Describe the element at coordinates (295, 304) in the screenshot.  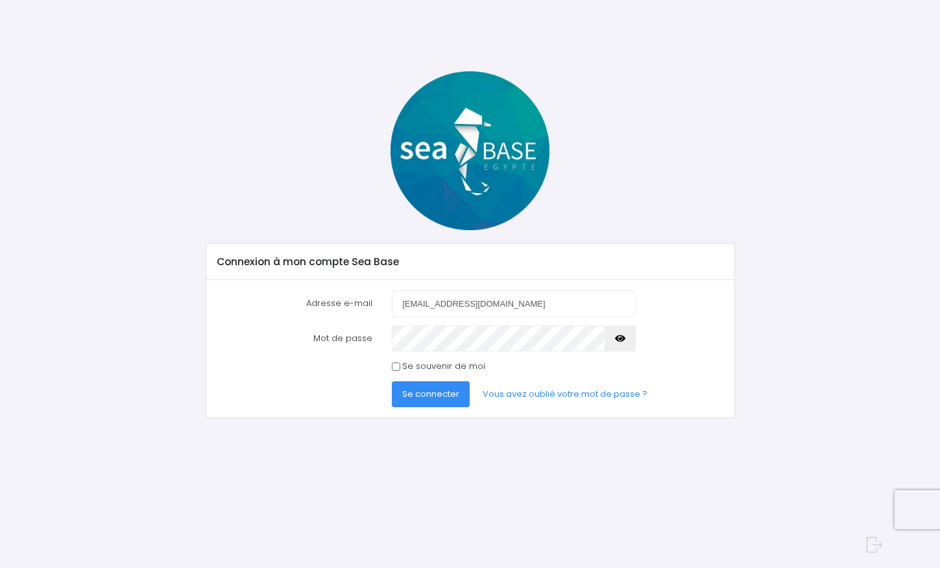
I see `label: Adresse e-mail` at that location.